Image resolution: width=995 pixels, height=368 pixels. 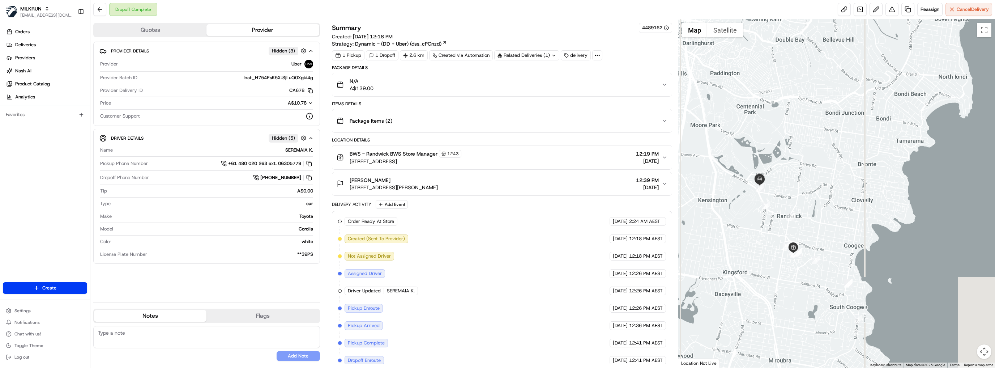 I want to click on span: Driver Updated, so click(x=364, y=291).